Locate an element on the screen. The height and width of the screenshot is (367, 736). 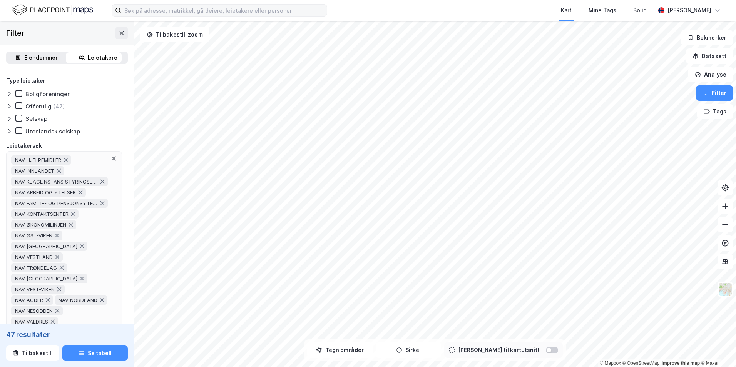
h1: Simen is located at coordinates (47, 7).